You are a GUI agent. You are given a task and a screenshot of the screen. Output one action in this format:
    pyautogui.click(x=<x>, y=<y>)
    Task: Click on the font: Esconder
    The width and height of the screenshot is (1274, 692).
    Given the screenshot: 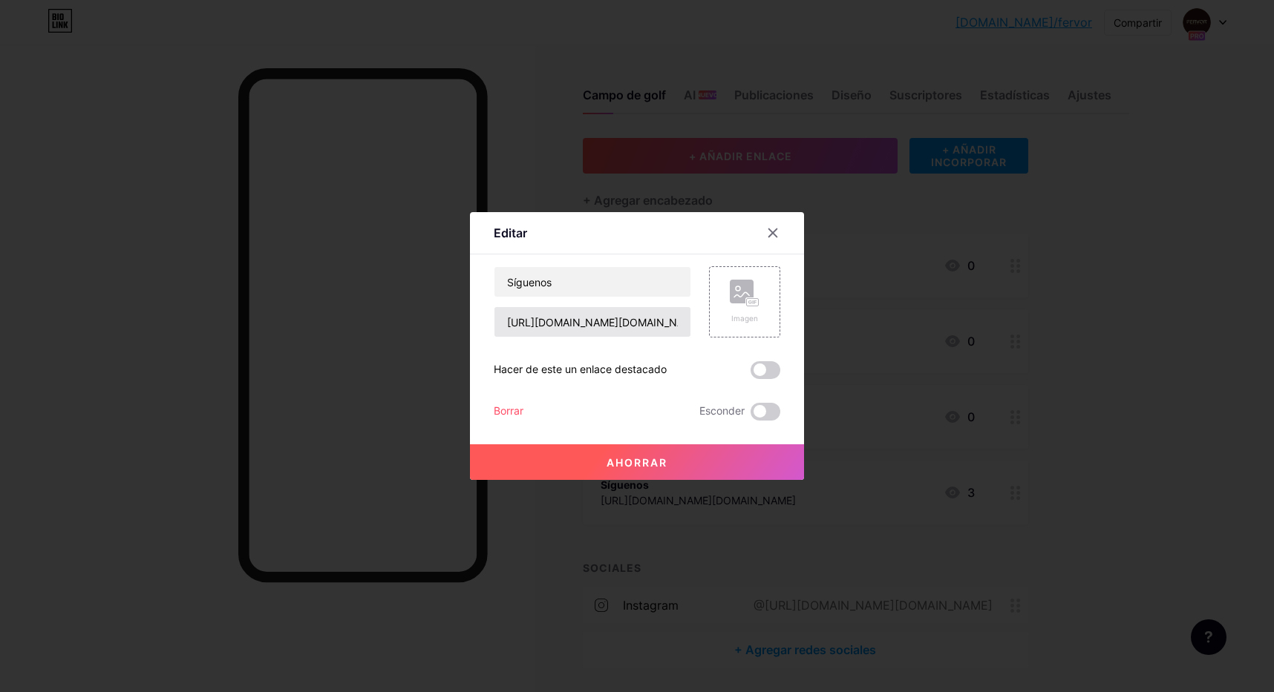 What is the action you would take?
    pyautogui.click(x=721, y=410)
    